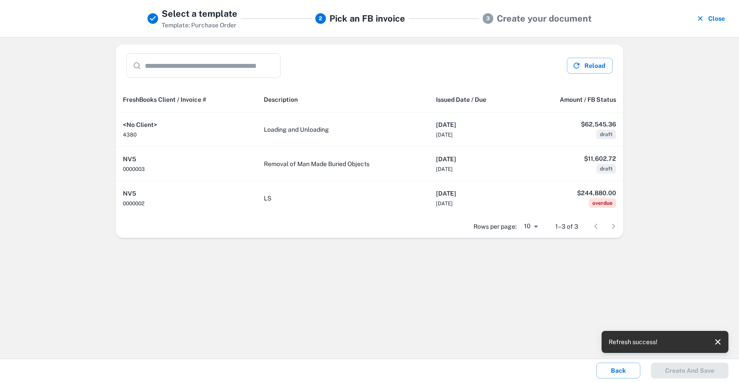 Image resolution: width=739 pixels, height=382 pixels. I want to click on p: 1–3 of 3, so click(567, 226).